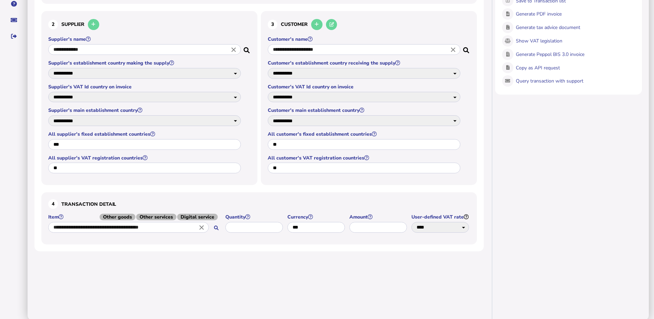  Describe the element at coordinates (145, 110) in the screenshot. I see `label: Supplier's main establishment country` at that location.